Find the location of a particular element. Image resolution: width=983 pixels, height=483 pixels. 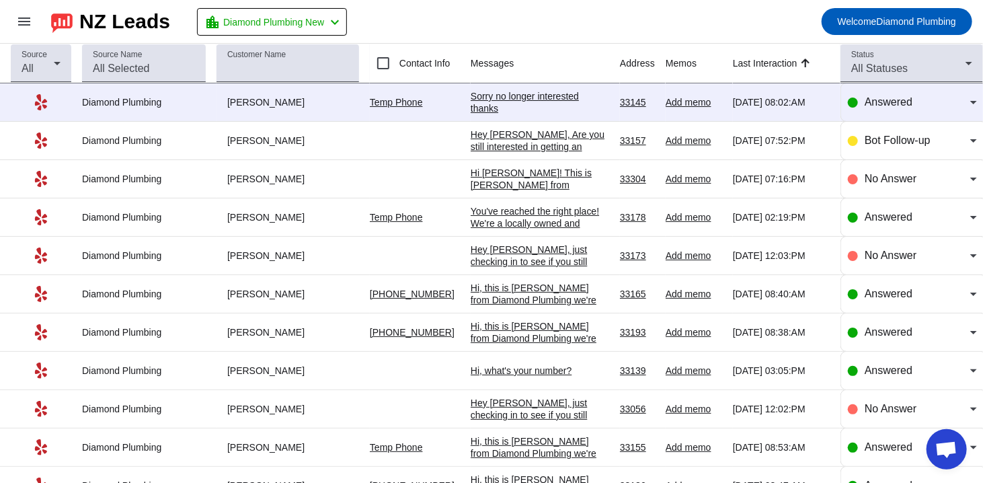

span: All is located at coordinates (28, 68).